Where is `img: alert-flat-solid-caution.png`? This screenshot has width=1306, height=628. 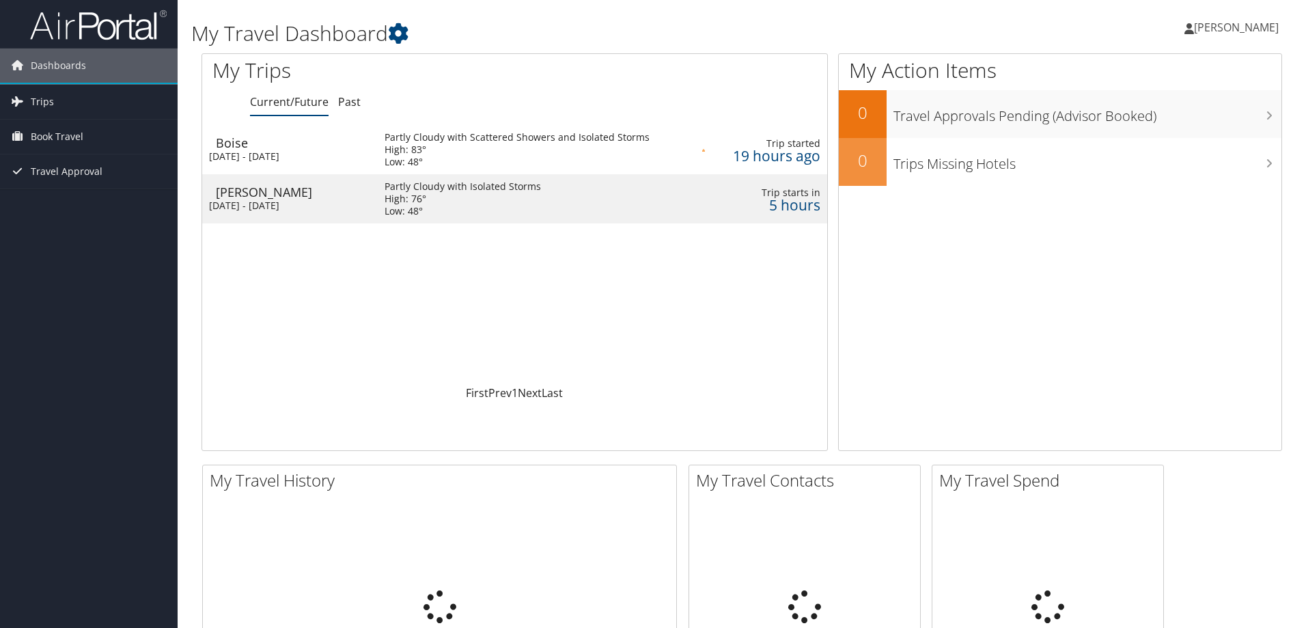 img: alert-flat-solid-caution.png is located at coordinates (704, 150).